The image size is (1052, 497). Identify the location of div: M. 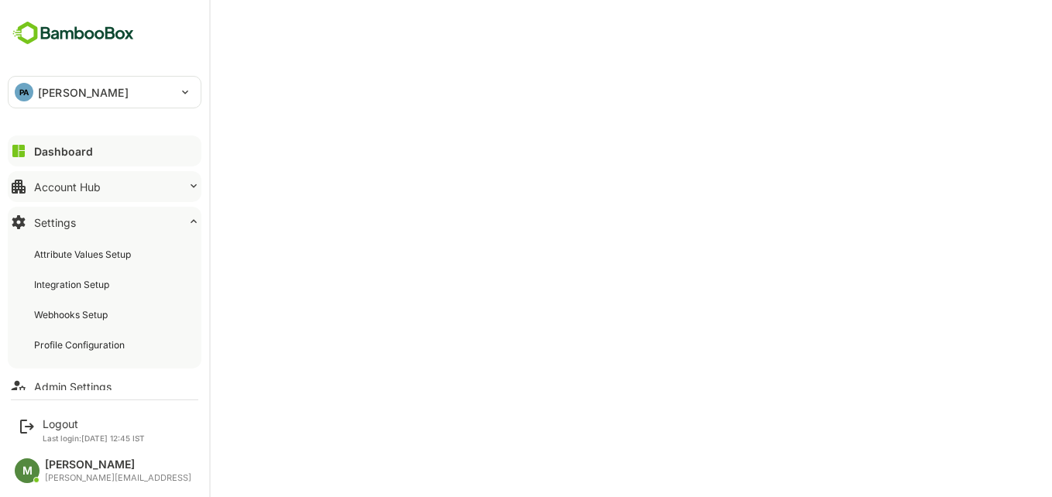
(27, 471).